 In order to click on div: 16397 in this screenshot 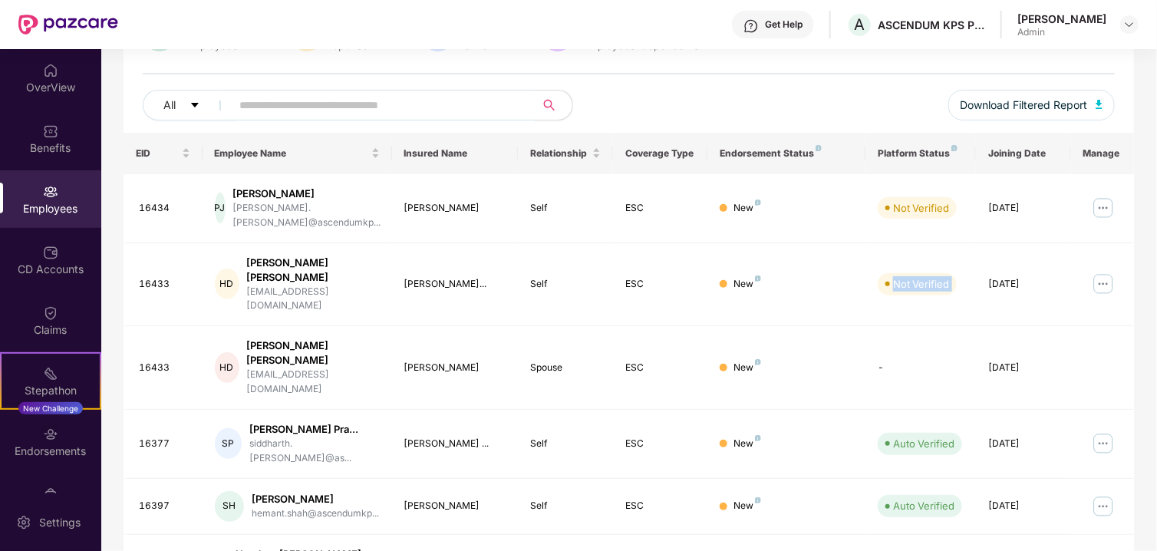, I will do `click(164, 506)`.